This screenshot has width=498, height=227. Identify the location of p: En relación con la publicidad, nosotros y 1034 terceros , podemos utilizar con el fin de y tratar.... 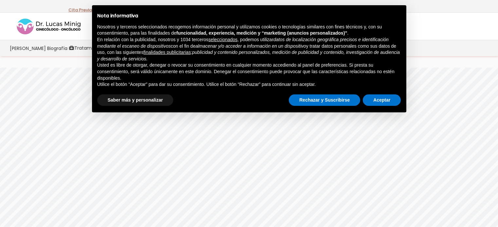
(249, 49).